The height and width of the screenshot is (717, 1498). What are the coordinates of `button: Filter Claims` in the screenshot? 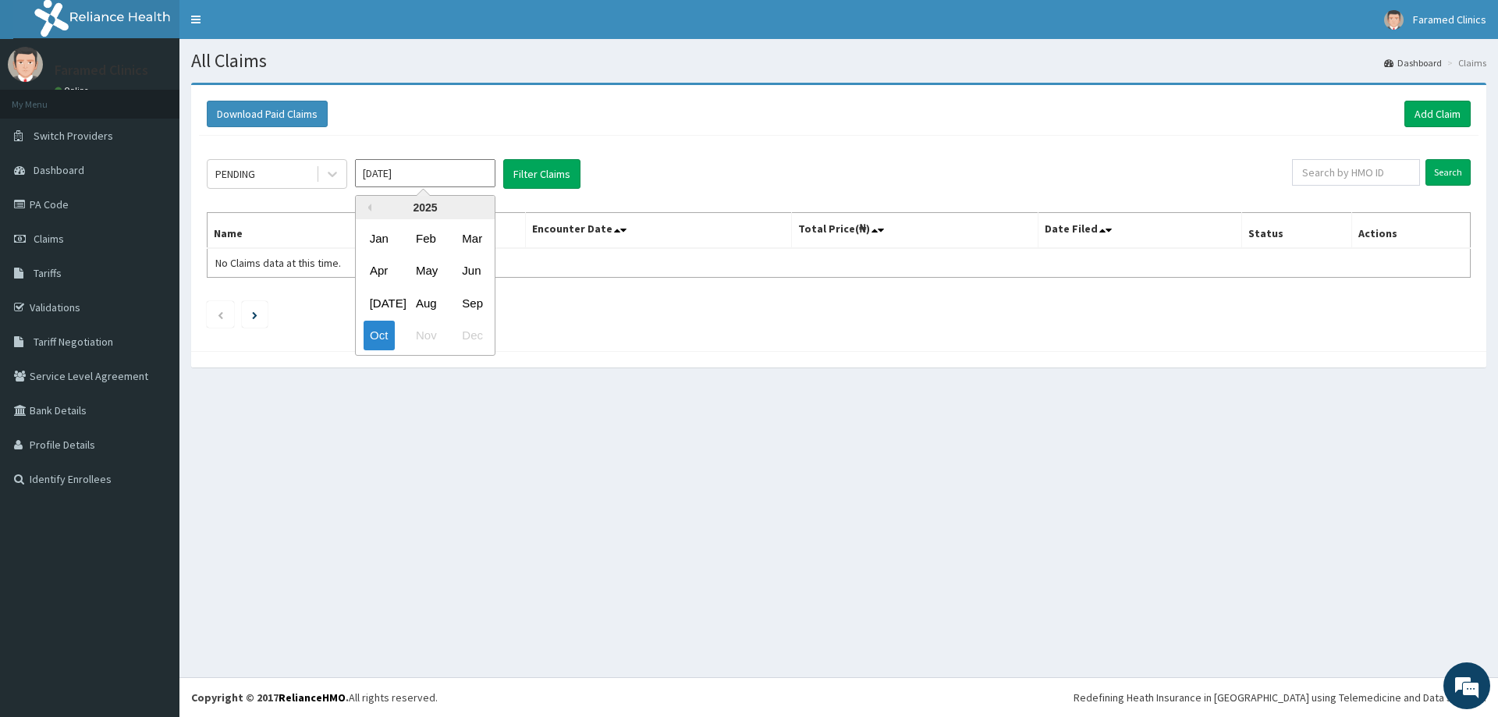 It's located at (542, 174).